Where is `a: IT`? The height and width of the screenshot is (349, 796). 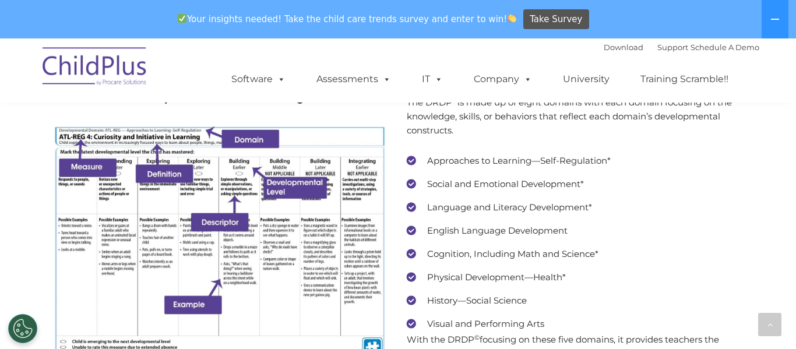
a: IT is located at coordinates (433, 79).